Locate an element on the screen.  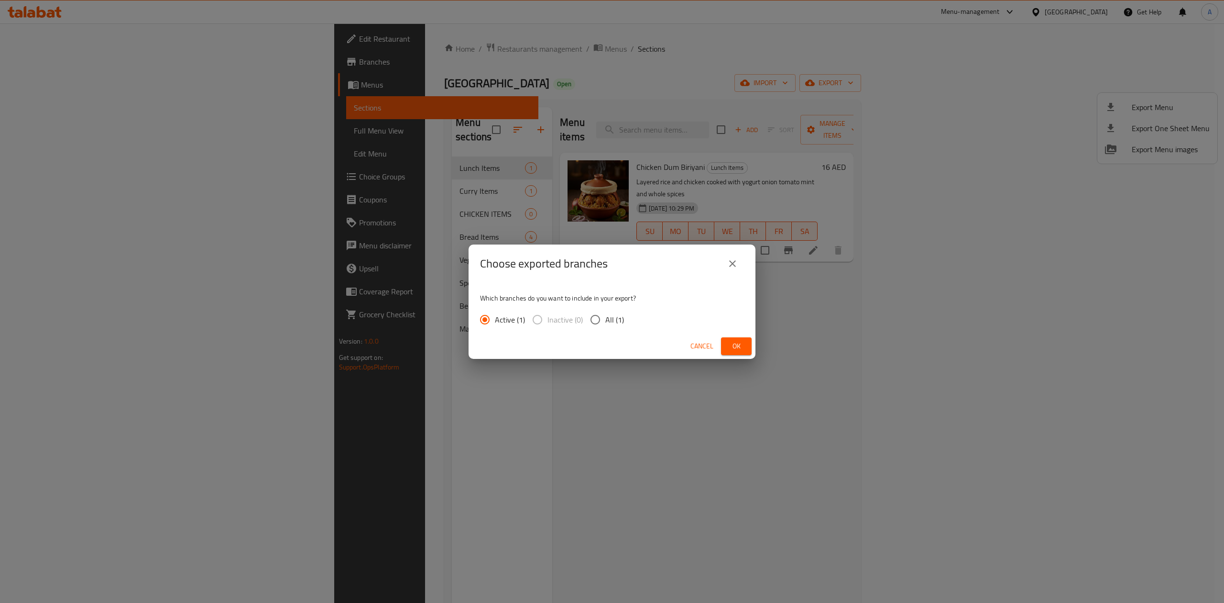
span: Cancel is located at coordinates (702, 346).